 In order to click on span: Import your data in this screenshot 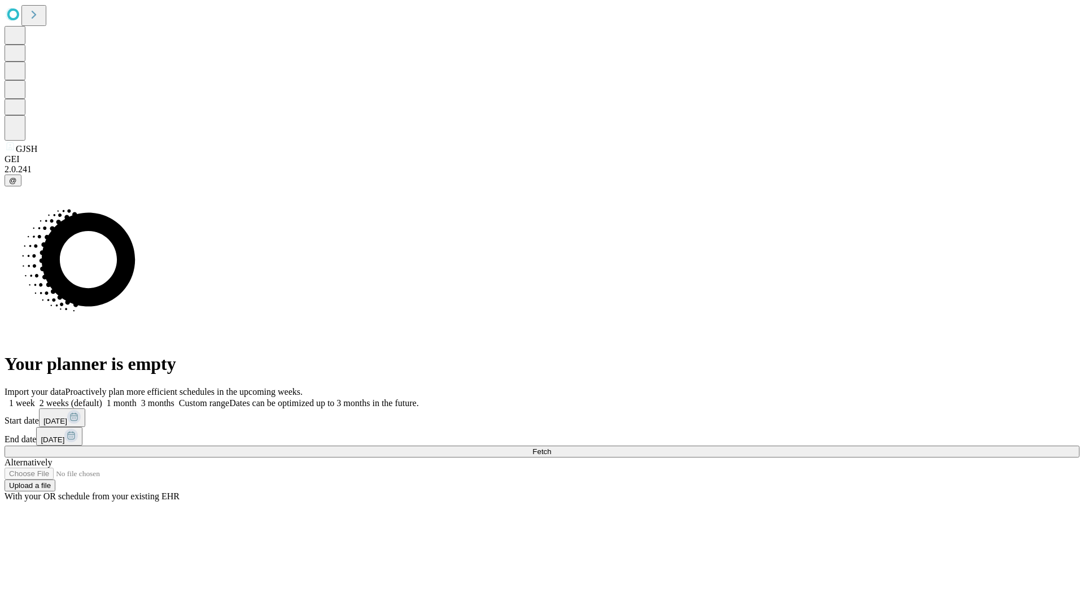, I will do `click(35, 391)`.